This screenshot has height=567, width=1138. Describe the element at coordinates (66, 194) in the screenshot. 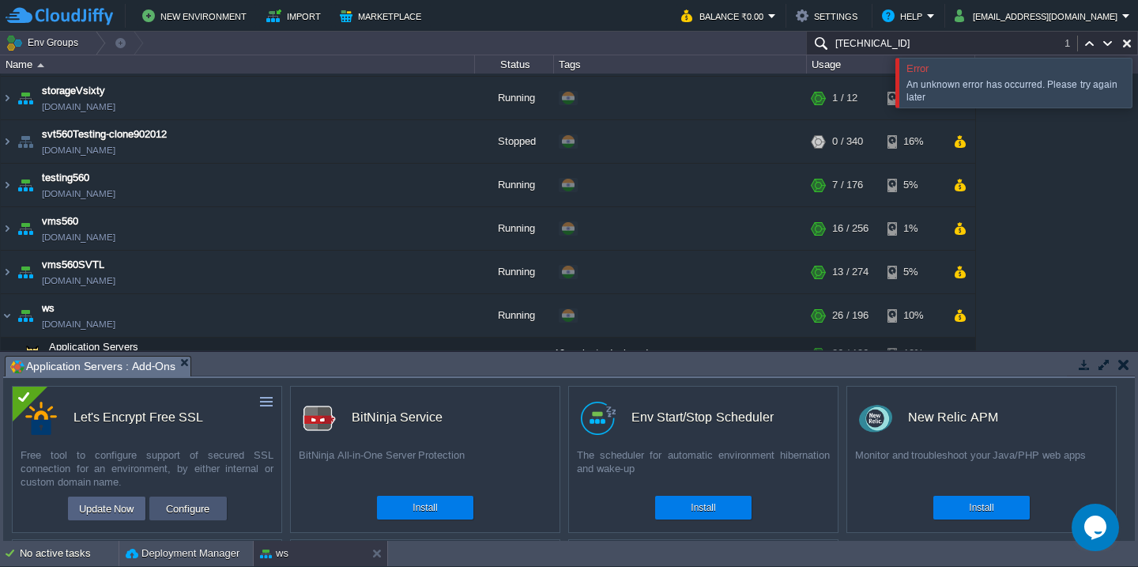

I see `a: testing560` at that location.